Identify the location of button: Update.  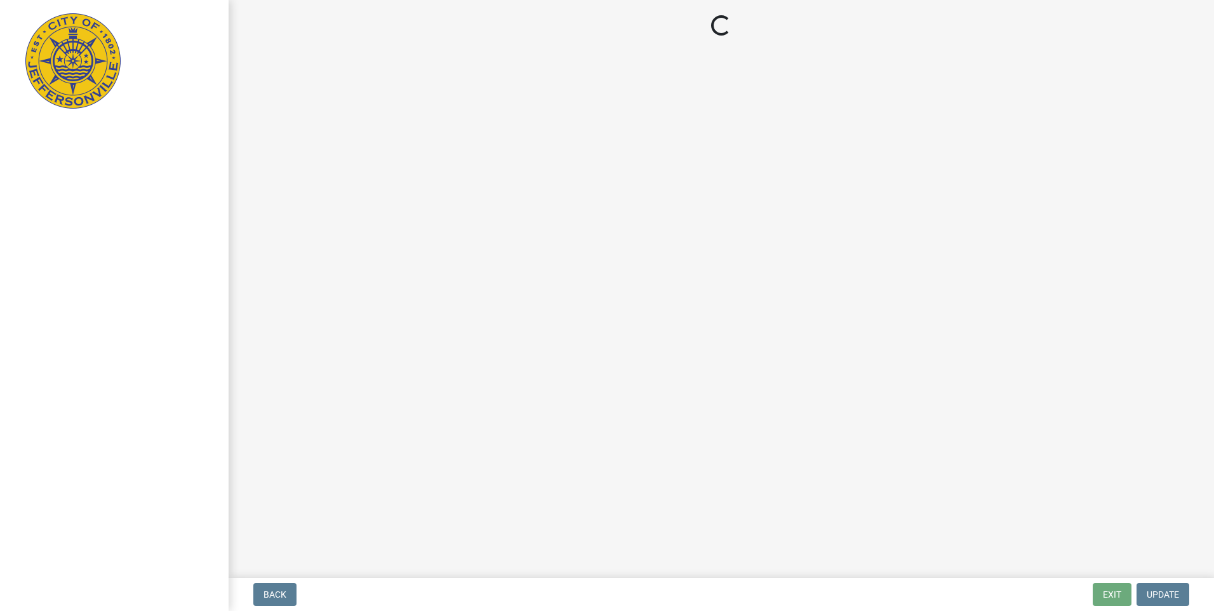
(1162, 594).